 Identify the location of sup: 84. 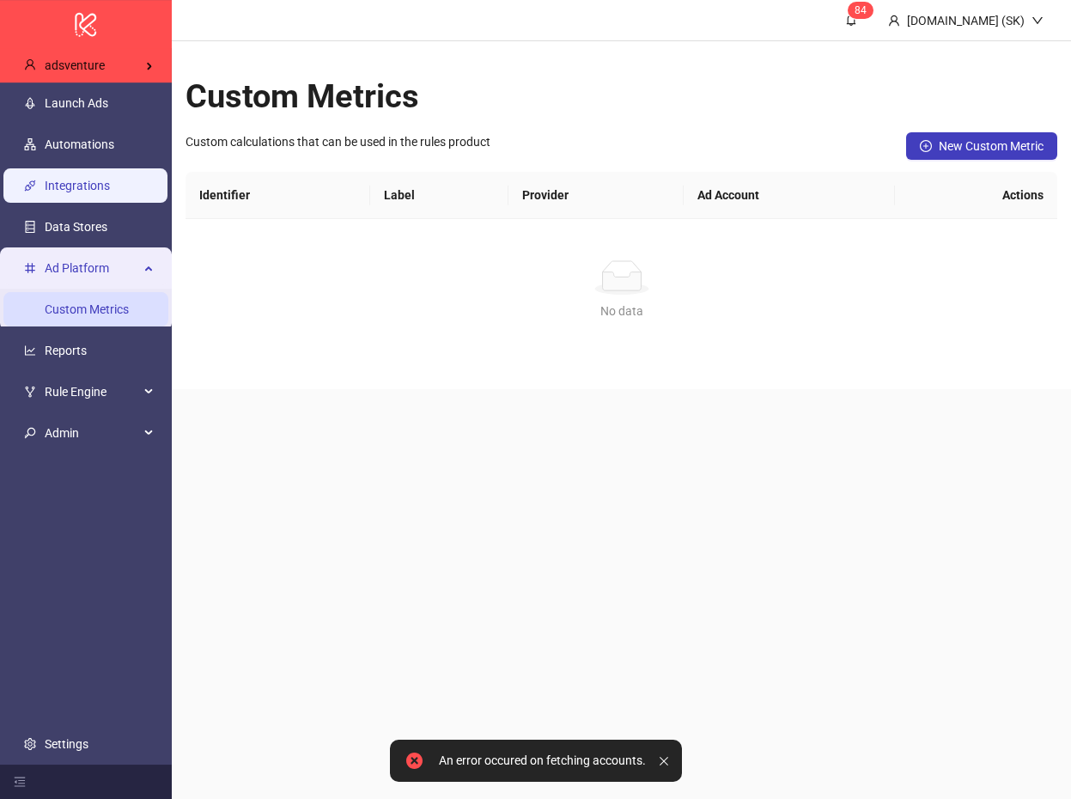
(861, 10).